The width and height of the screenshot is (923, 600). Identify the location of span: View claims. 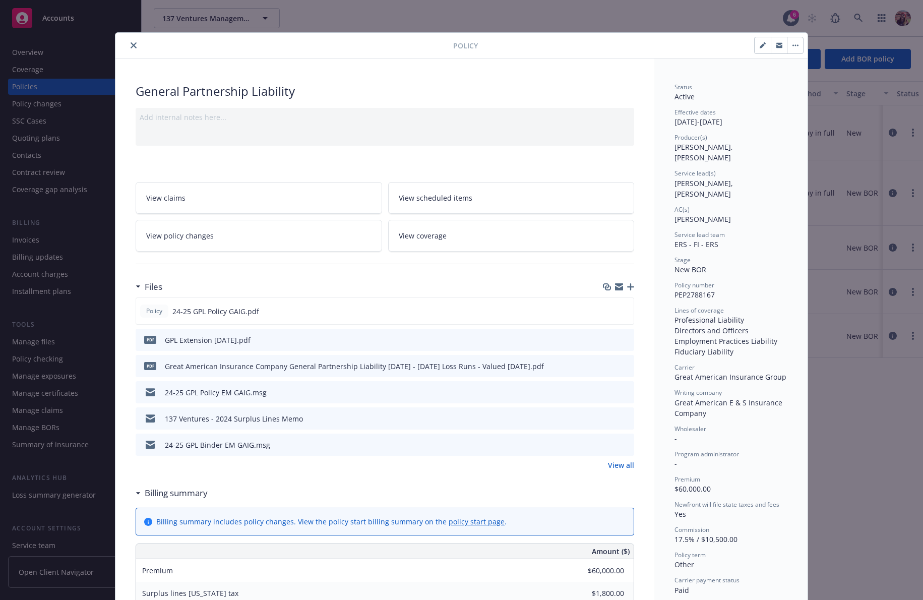
(166, 198).